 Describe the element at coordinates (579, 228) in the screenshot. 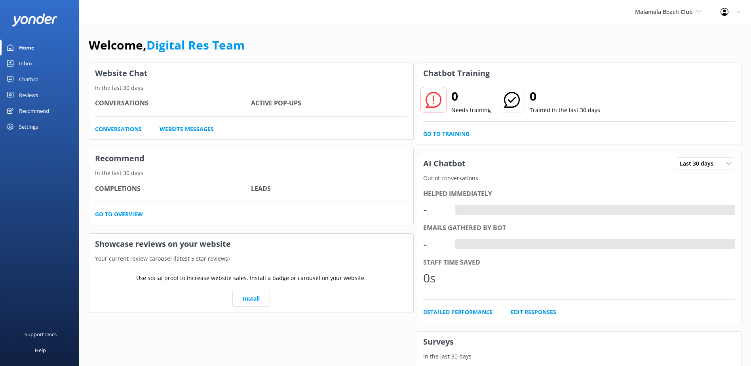

I see `div: Emails gathered by bot` at that location.